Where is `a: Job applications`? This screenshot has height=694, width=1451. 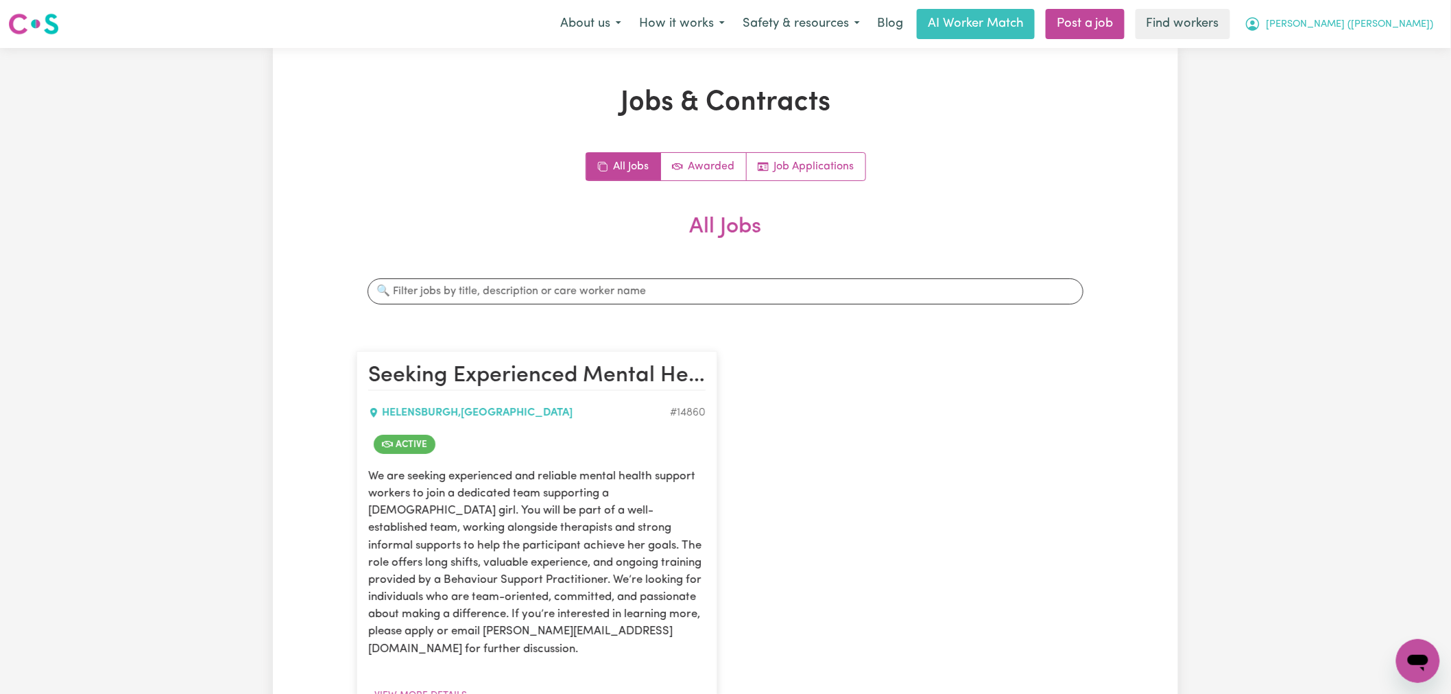 a: Job applications is located at coordinates (806, 167).